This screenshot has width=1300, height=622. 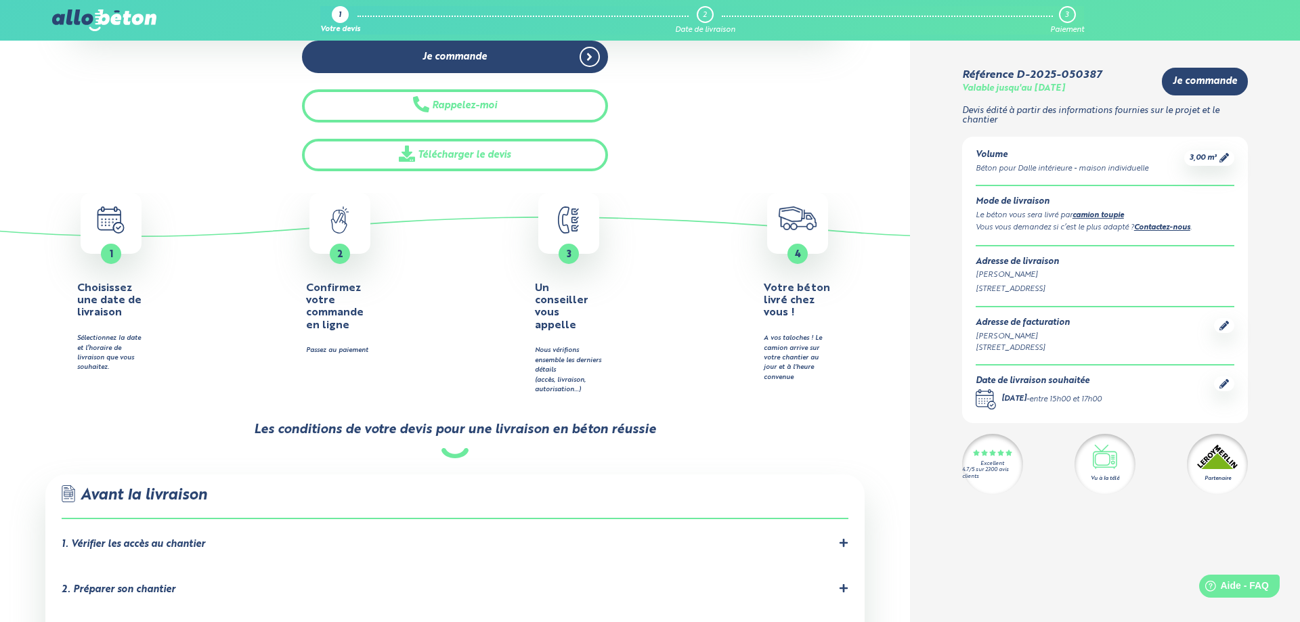 I want to click on div: Excellent, so click(x=992, y=464).